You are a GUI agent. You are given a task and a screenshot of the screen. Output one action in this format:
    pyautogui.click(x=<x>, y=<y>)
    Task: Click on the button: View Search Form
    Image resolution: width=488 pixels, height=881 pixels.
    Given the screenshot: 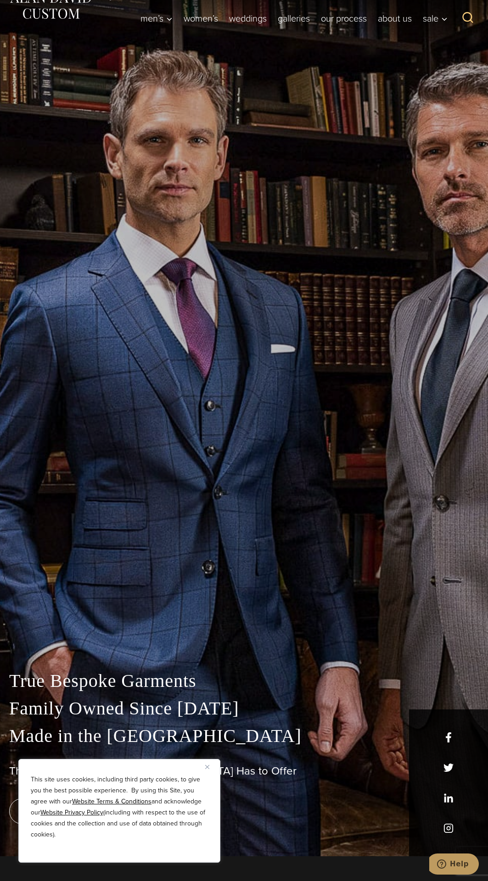 What is the action you would take?
    pyautogui.click(x=468, y=18)
    